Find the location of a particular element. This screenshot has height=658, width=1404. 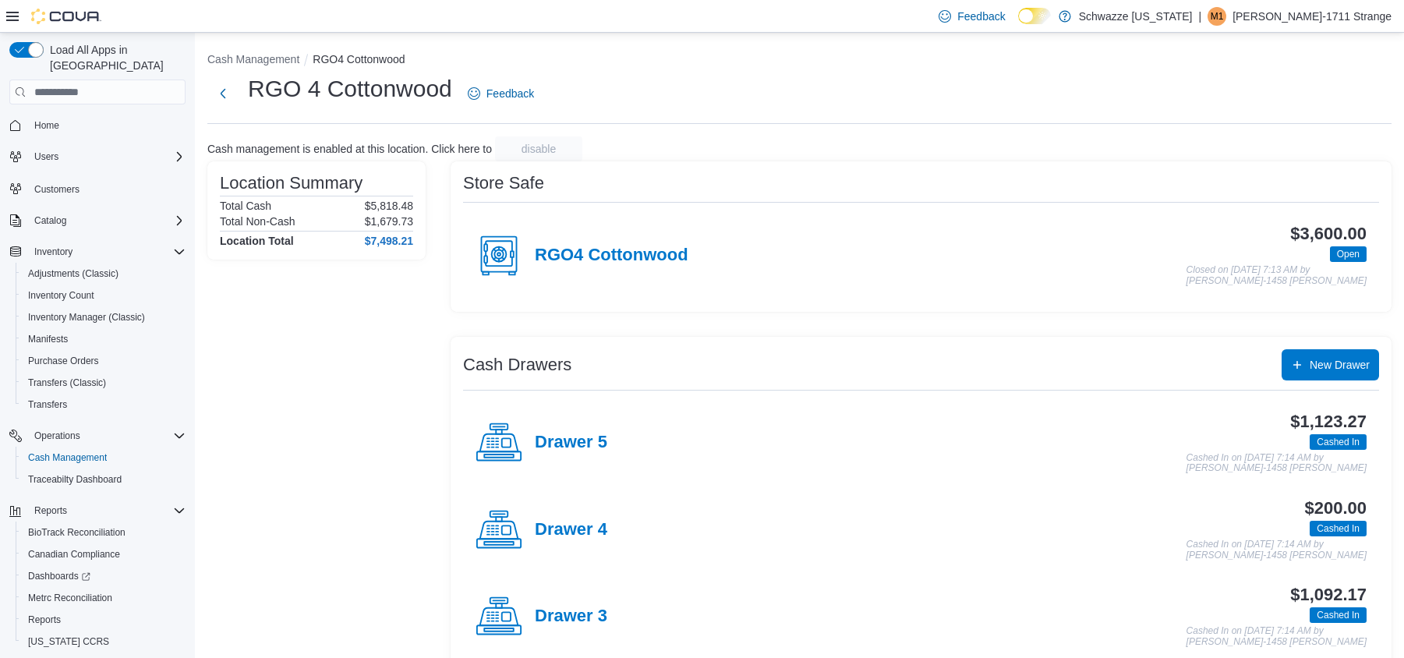

h3: $3,600.00 is located at coordinates (1329, 234).